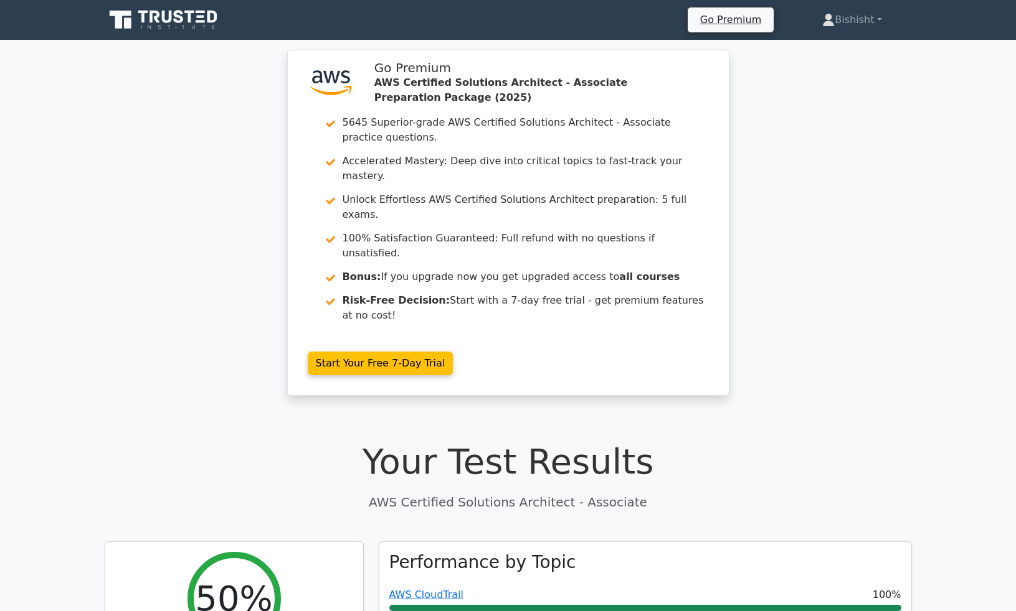 The image size is (1016, 611). What do you see at coordinates (730, 19) in the screenshot?
I see `a: Go Premium` at bounding box center [730, 19].